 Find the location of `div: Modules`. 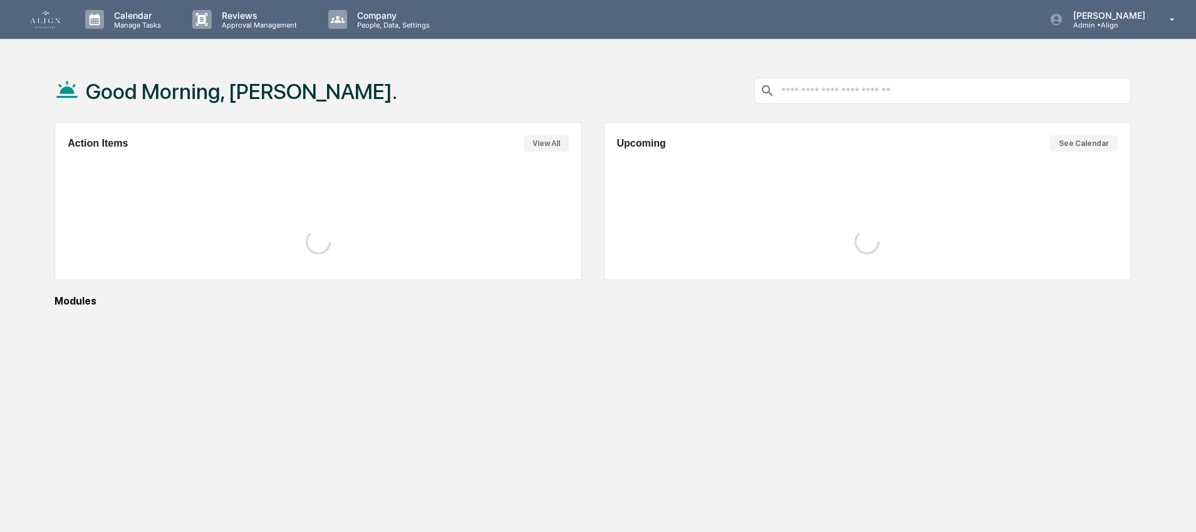

div: Modules is located at coordinates (593, 301).